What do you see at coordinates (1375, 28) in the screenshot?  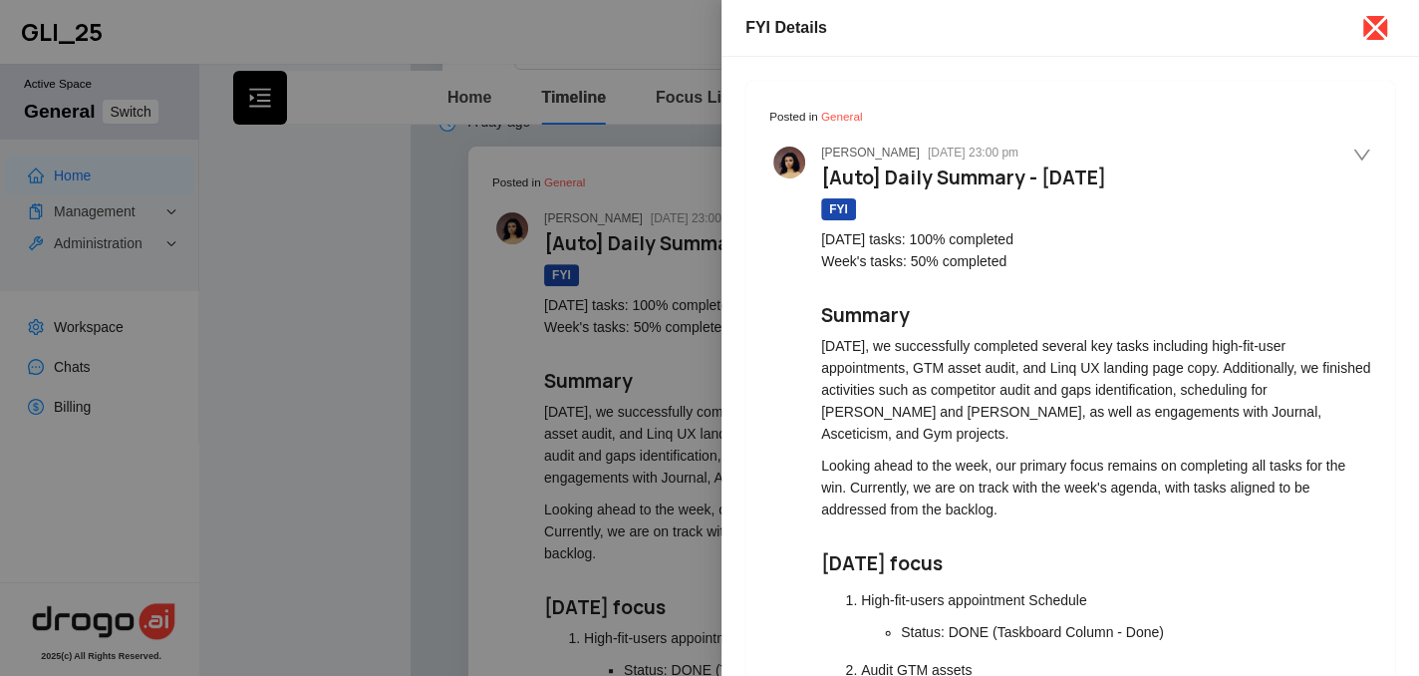 I see `button: Close` at bounding box center [1375, 28].